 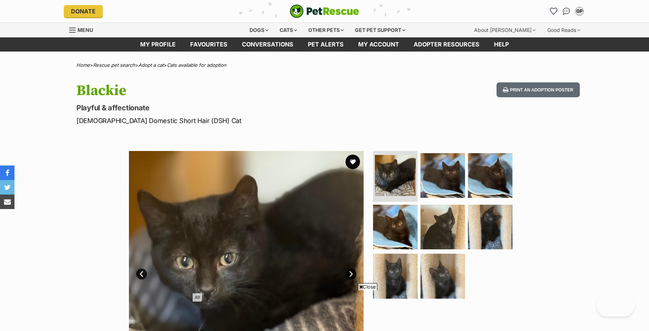 I want to click on img: chat-41dd97257d64d25036548639549fe6c8038ab92f7586957e7f3b1b290dea8141.svg, so click(x=567, y=11).